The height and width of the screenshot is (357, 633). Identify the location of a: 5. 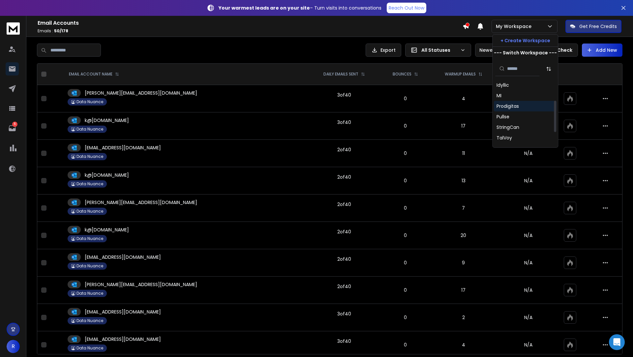
(12, 128).